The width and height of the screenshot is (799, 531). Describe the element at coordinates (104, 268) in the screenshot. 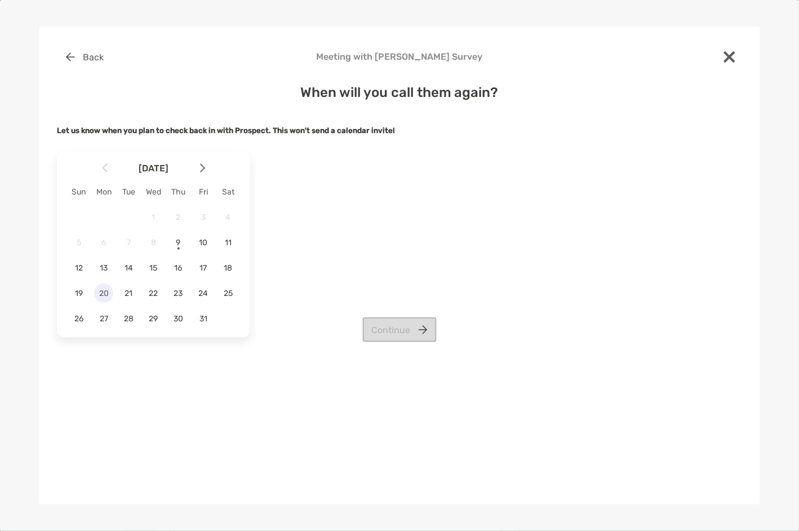

I see `span: 13` at that location.